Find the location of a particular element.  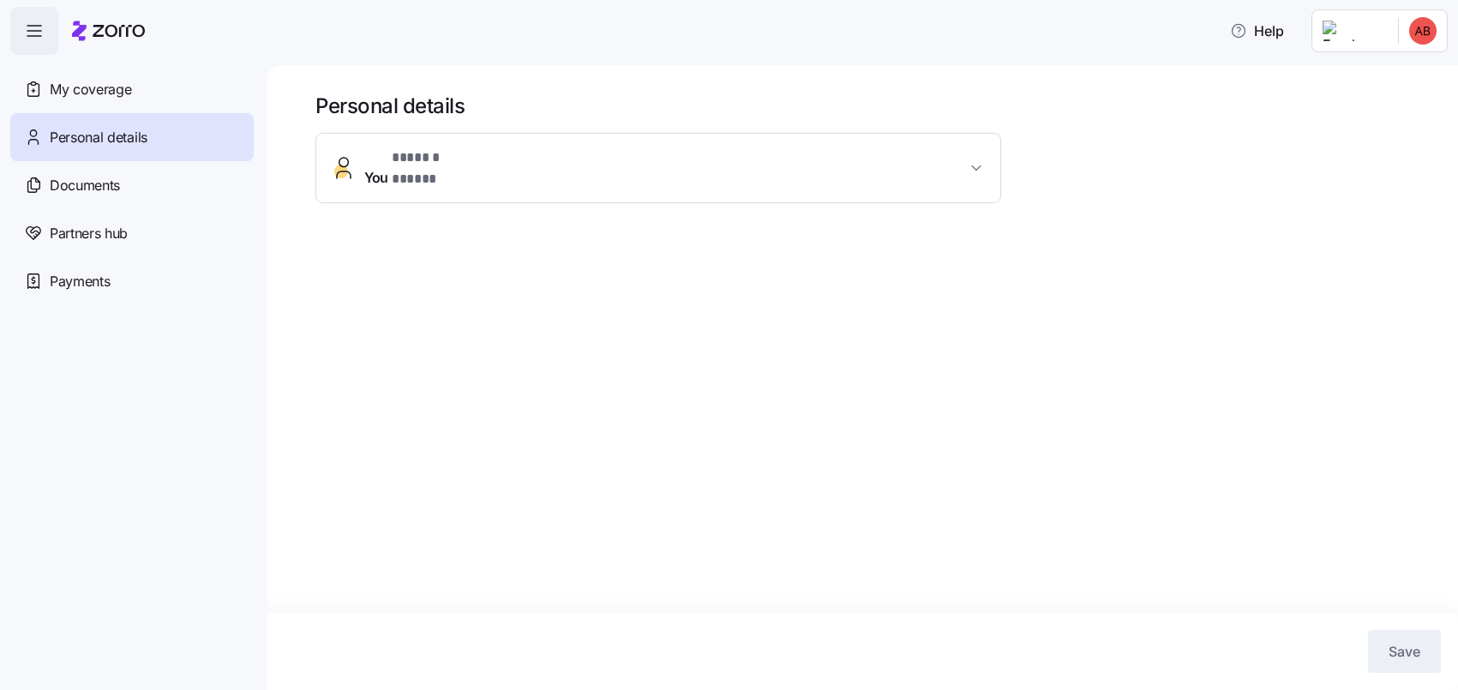

img: Employer logo is located at coordinates (1353, 31).